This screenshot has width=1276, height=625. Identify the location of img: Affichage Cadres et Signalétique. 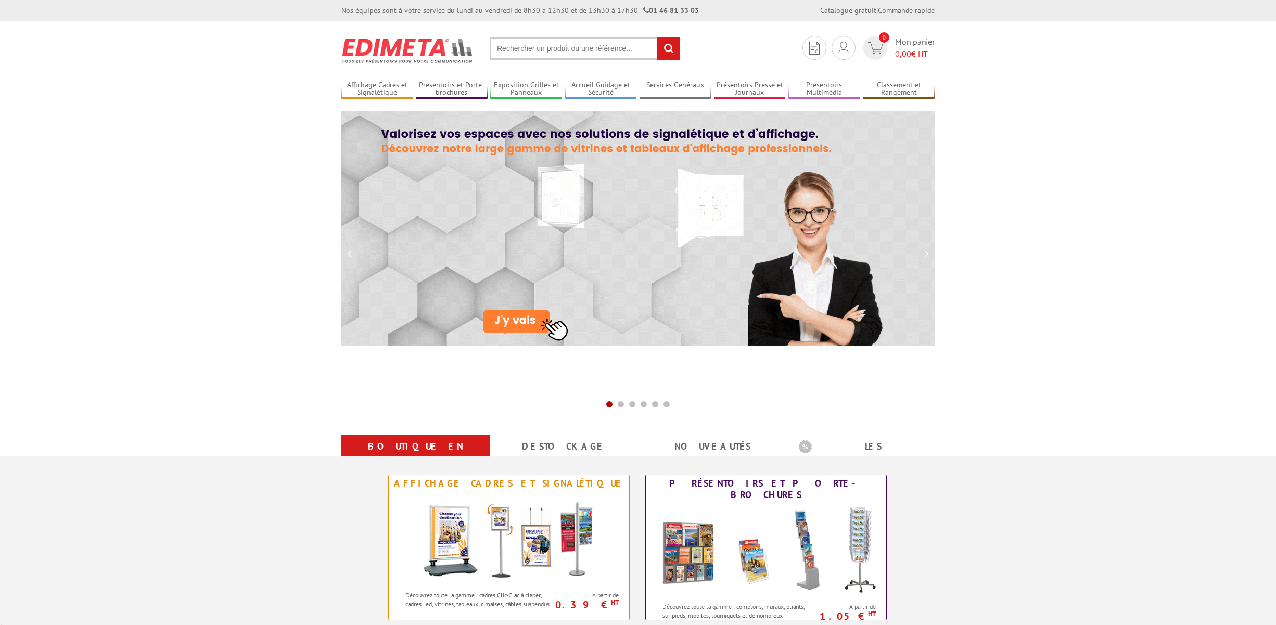
(509, 538).